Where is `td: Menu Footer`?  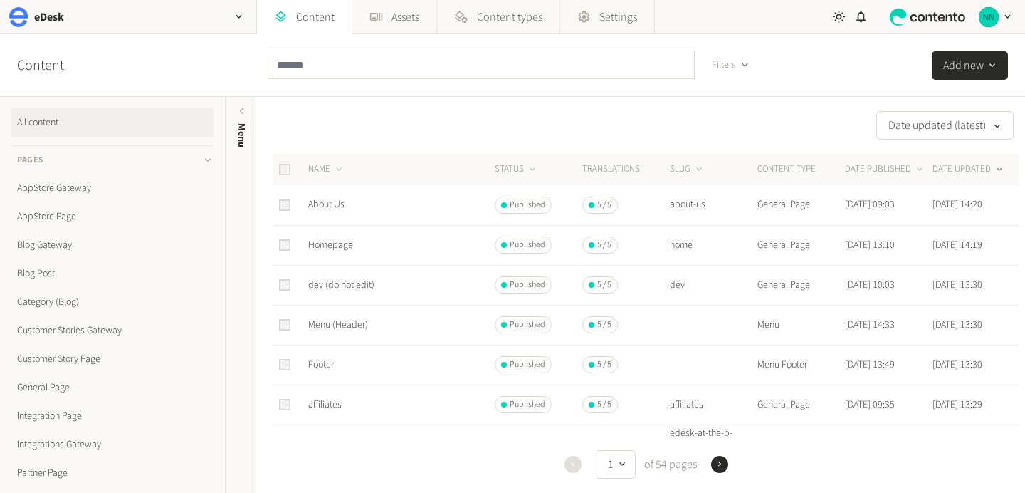
td: Menu Footer is located at coordinates (800, 364).